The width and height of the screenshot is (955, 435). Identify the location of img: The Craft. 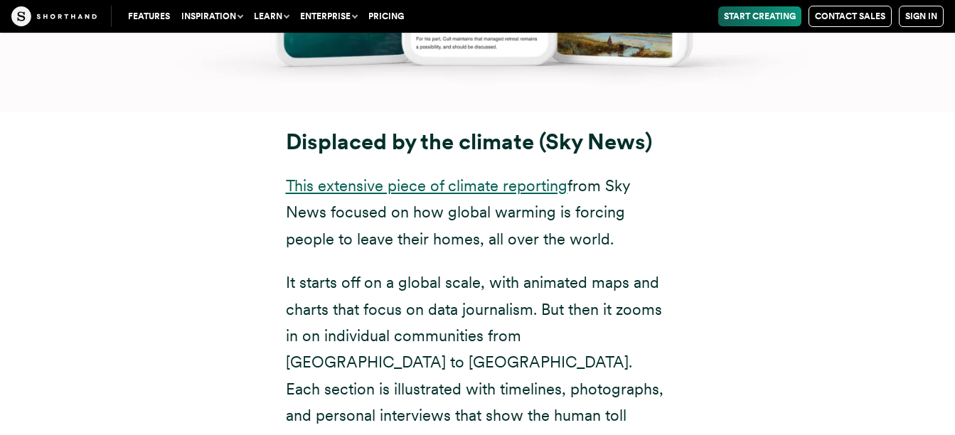
(54, 16).